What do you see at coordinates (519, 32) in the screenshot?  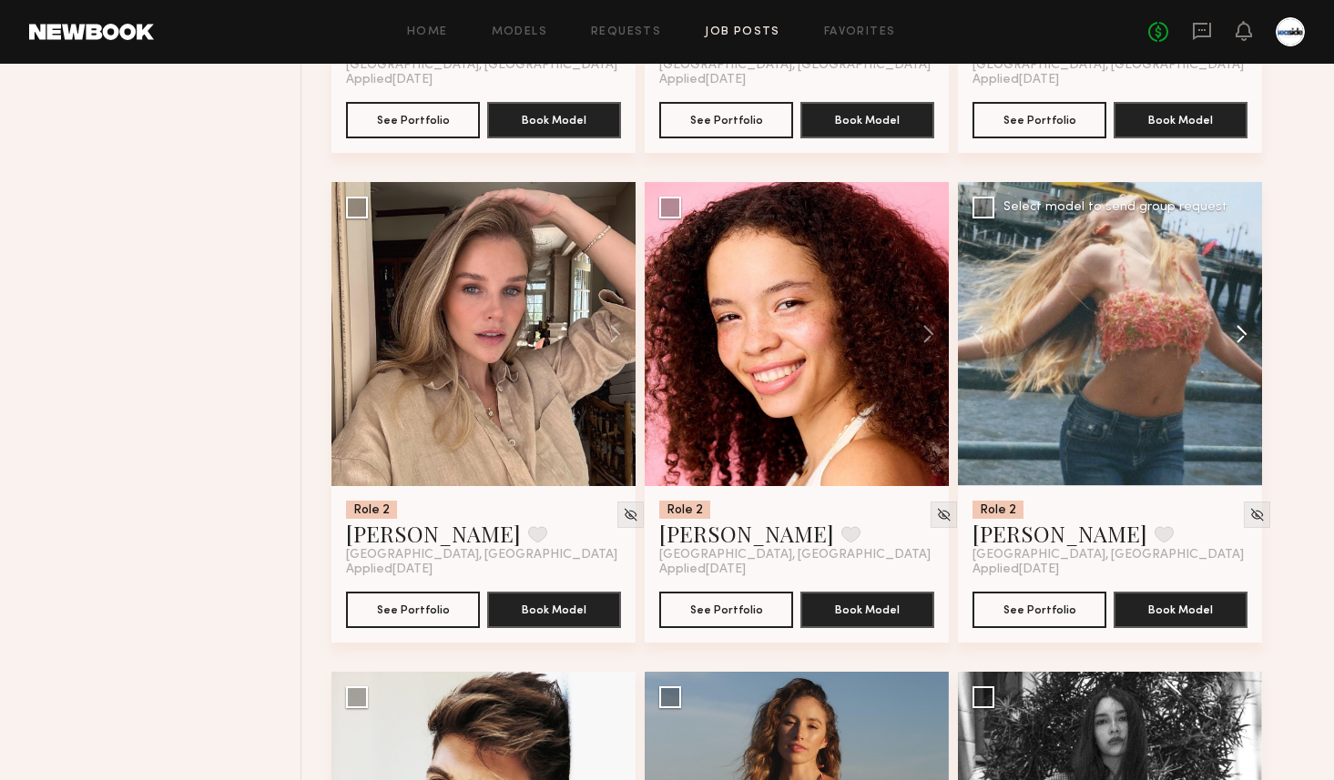 I see `a: Models` at bounding box center [519, 32].